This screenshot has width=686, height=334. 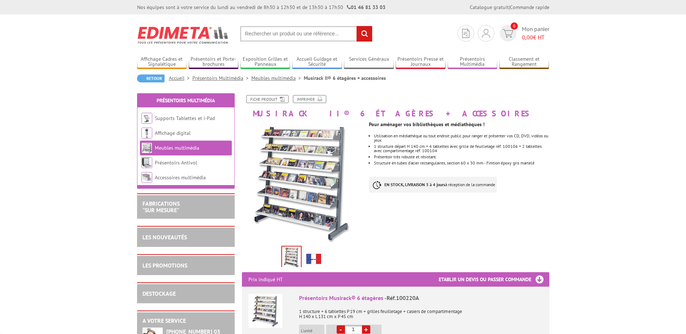 What do you see at coordinates (536, 33) in the screenshot?
I see `span: Mon panier` at bounding box center [536, 33].